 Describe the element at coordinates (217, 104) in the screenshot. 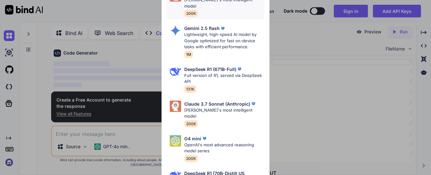

I see `p: Claude 3.7 Sonnet (Anthropic)` at that location.